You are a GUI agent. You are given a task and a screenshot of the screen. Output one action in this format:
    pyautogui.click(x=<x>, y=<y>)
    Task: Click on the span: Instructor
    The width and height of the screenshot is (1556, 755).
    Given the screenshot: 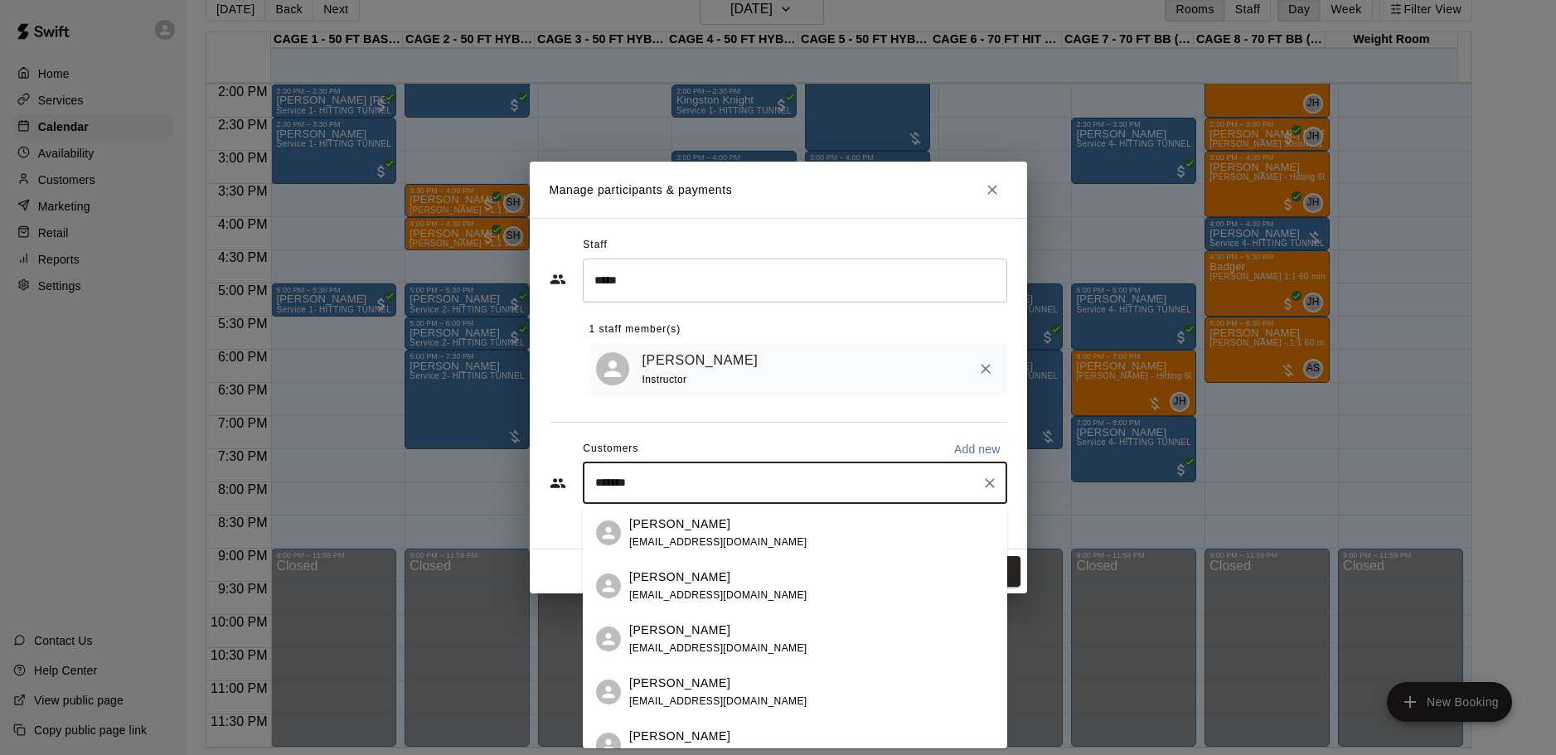 What is the action you would take?
    pyautogui.click(x=665, y=380)
    